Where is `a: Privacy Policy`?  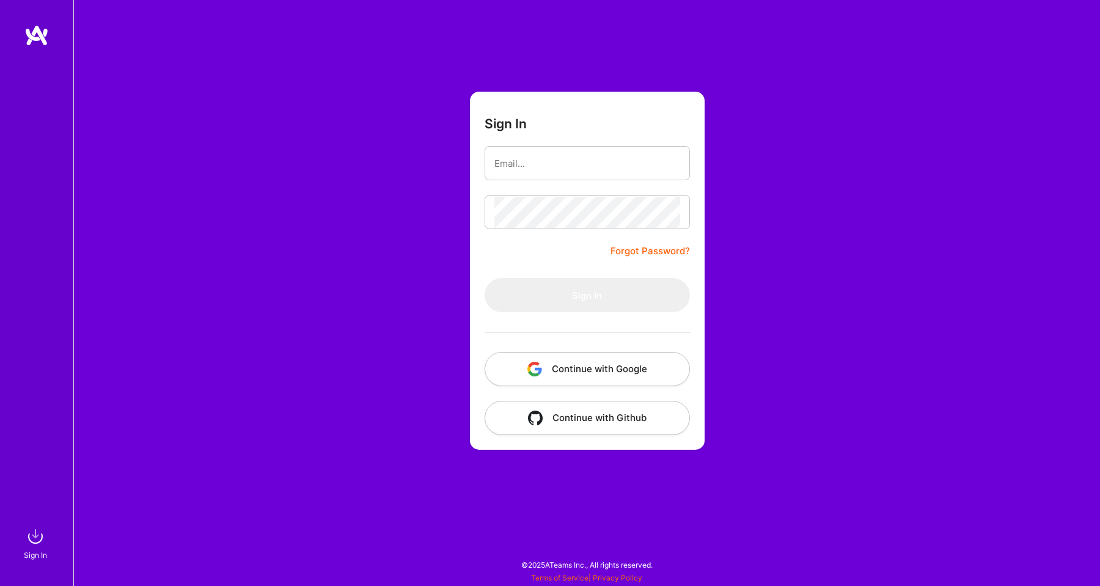 a: Privacy Policy is located at coordinates (617, 578).